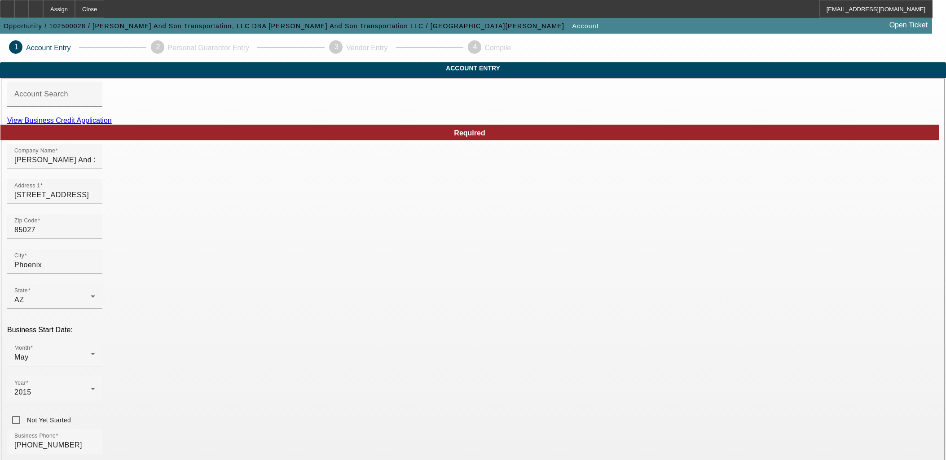 The image size is (946, 460). I want to click on span: Required, so click(469, 133).